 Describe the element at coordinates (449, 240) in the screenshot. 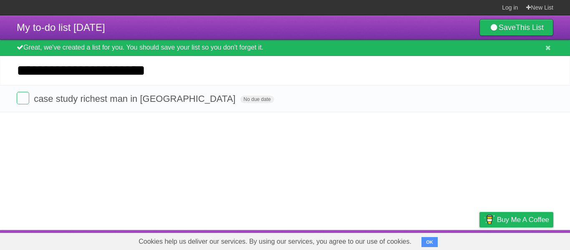

I see `a: Terms` at that location.